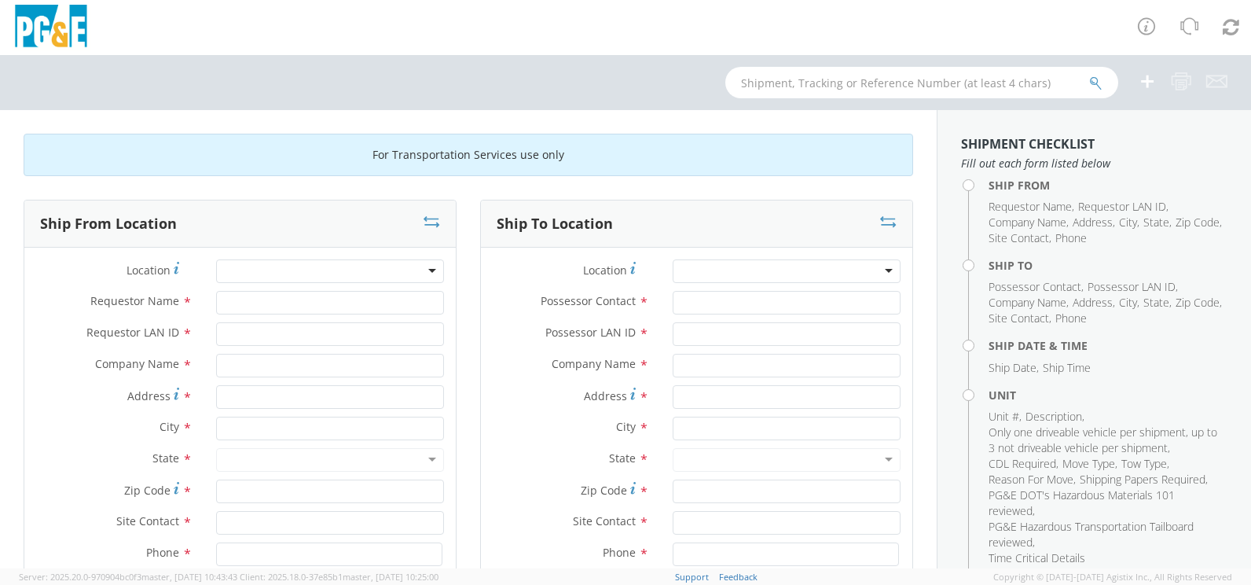 The image size is (1251, 585). What do you see at coordinates (108, 224) in the screenshot?
I see `h3: Ship From Location` at bounding box center [108, 224].